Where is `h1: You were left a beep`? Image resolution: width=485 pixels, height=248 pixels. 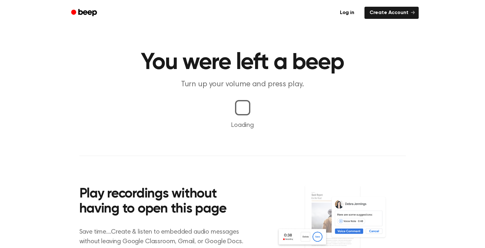 h1: You were left a beep is located at coordinates (243, 63).